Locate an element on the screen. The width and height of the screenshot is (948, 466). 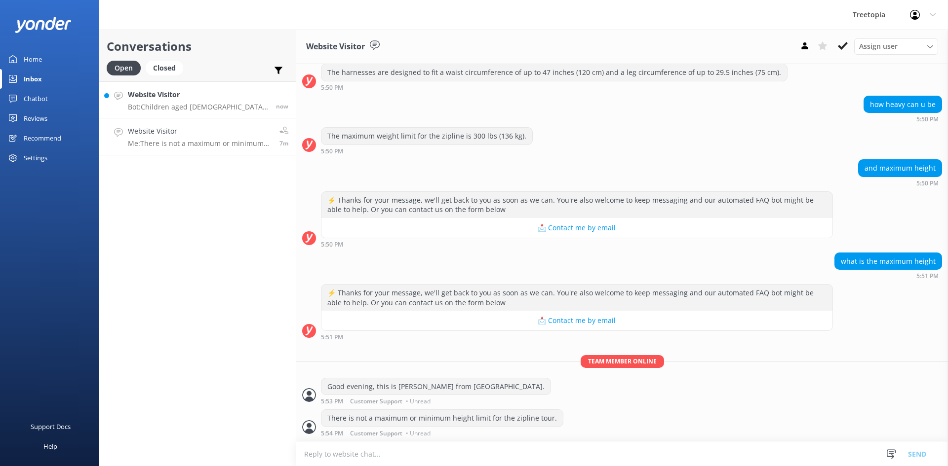
h2: Conversations is located at coordinates (197, 46).